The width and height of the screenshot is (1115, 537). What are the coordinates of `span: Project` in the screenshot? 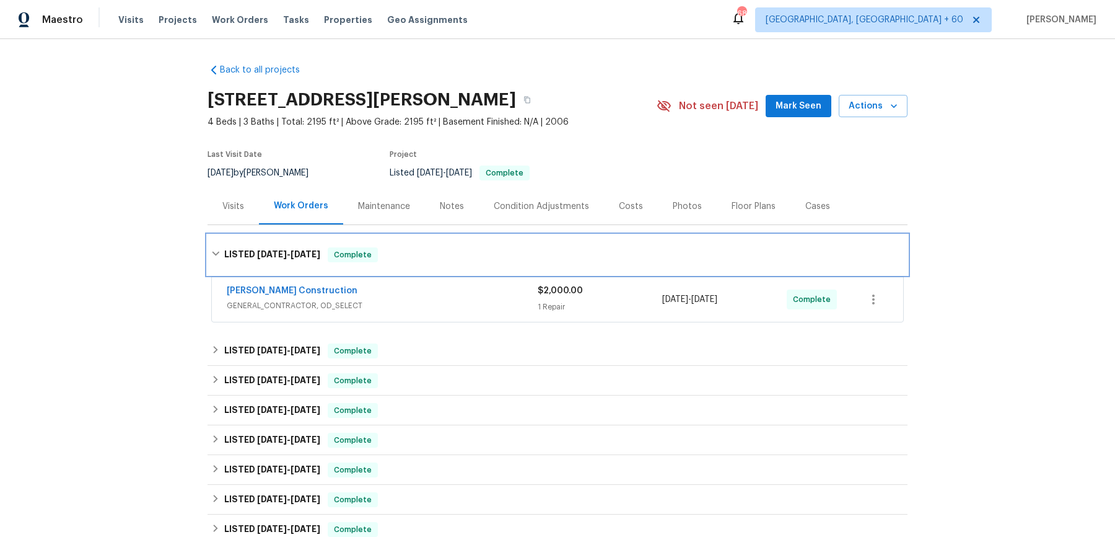 It's located at (403, 154).